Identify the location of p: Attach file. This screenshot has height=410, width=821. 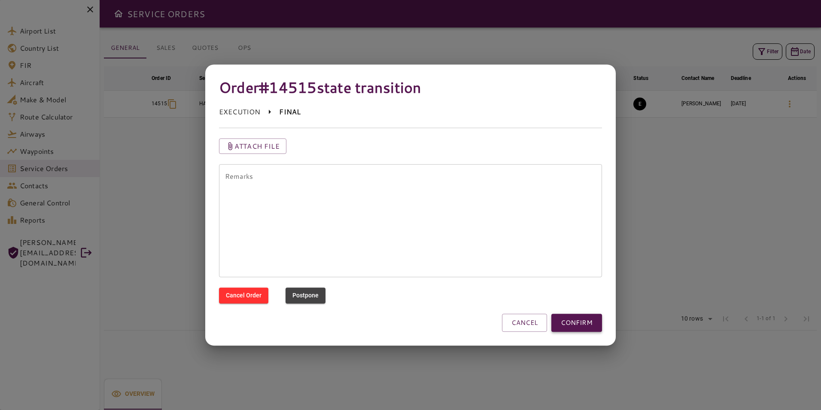
(257, 146).